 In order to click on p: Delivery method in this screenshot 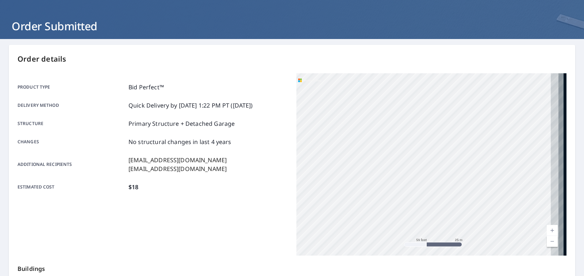, I will do `click(72, 106)`.